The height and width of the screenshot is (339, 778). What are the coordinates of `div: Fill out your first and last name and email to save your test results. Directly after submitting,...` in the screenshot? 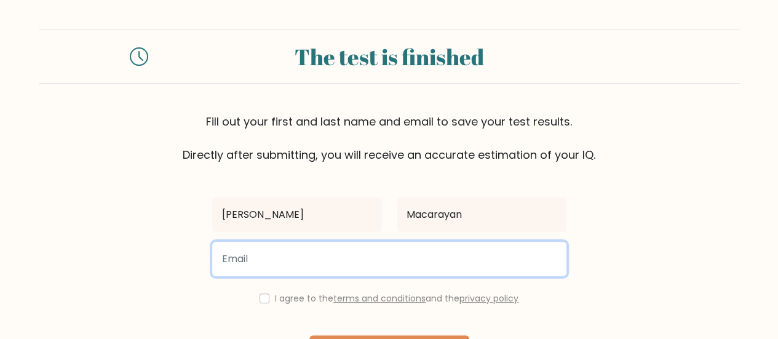 It's located at (389, 138).